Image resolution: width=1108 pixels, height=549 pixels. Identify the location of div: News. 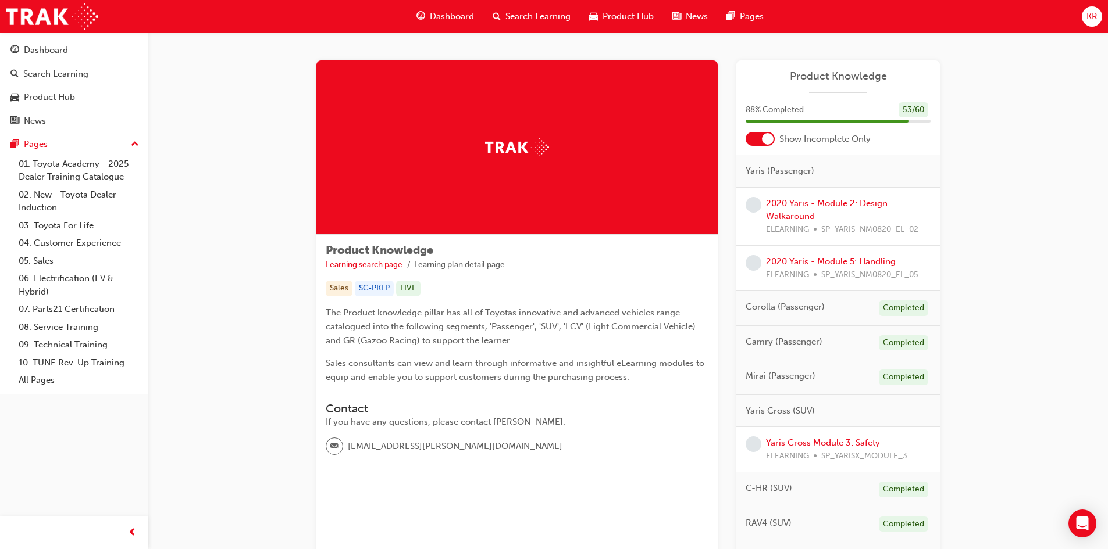
(35, 121).